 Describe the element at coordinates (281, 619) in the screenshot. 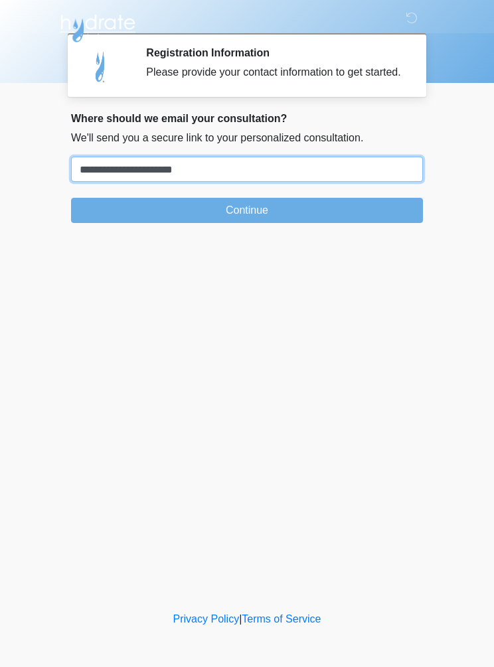

I see `a: Terms of Service` at that location.